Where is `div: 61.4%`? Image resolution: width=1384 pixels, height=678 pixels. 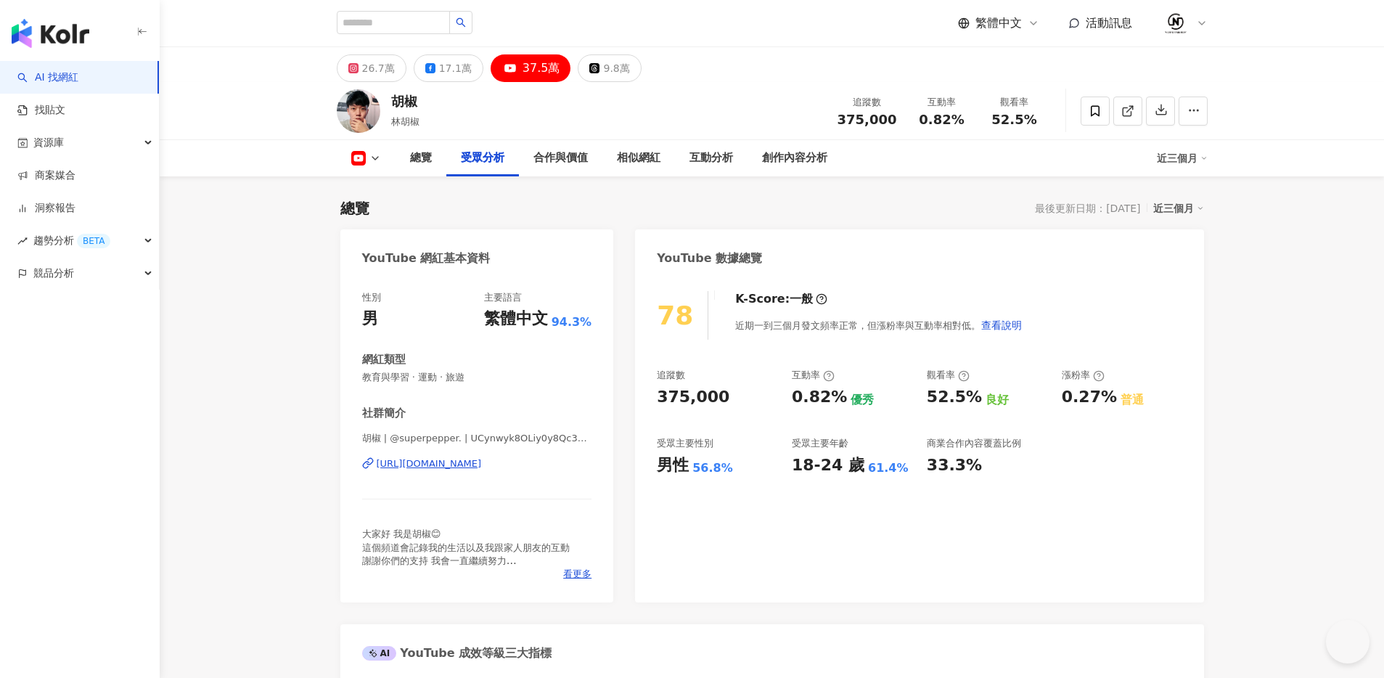 div: 61.4% is located at coordinates (888, 468).